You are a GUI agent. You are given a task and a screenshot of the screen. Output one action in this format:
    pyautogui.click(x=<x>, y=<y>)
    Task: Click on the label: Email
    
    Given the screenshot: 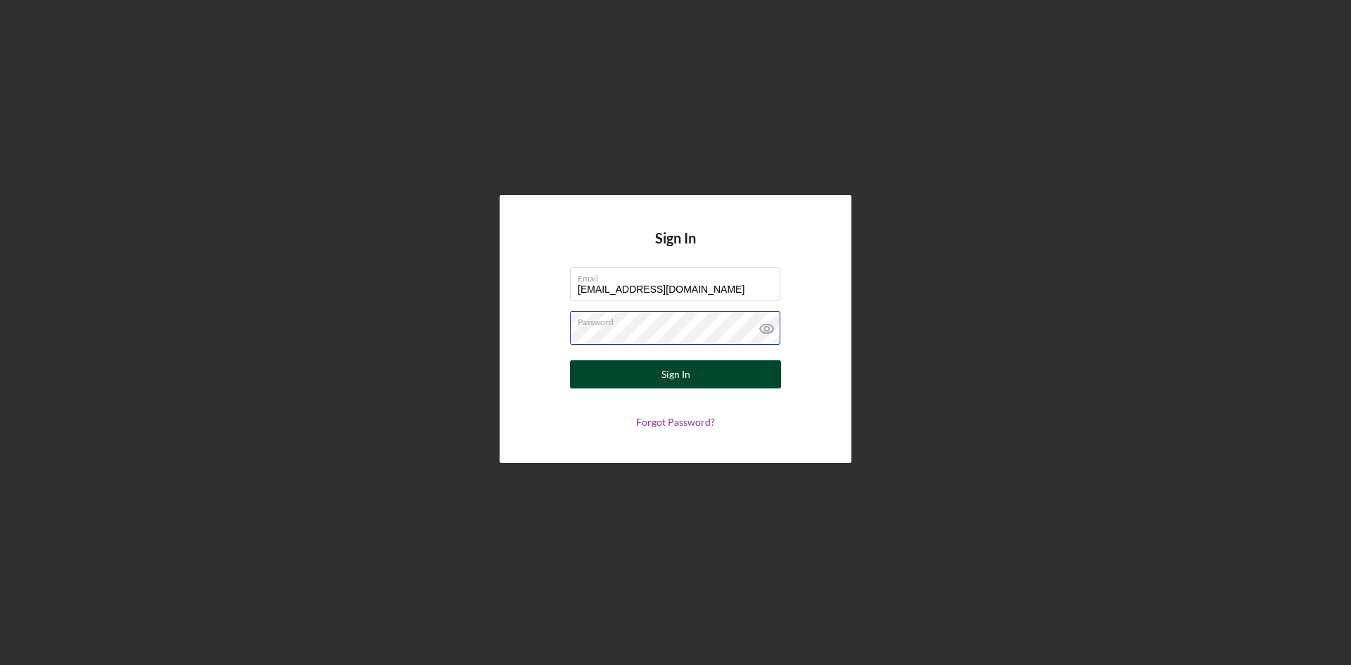 What is the action you would take?
    pyautogui.click(x=679, y=276)
    